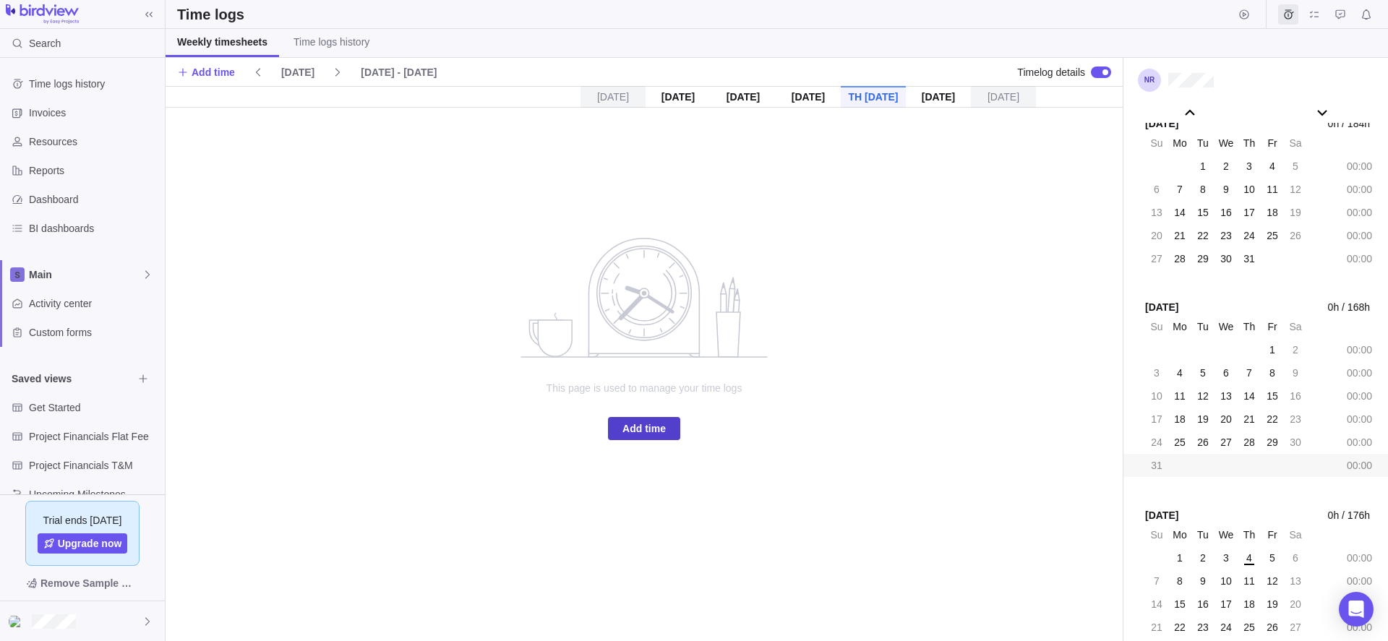  I want to click on span: 26, so click(1295, 236).